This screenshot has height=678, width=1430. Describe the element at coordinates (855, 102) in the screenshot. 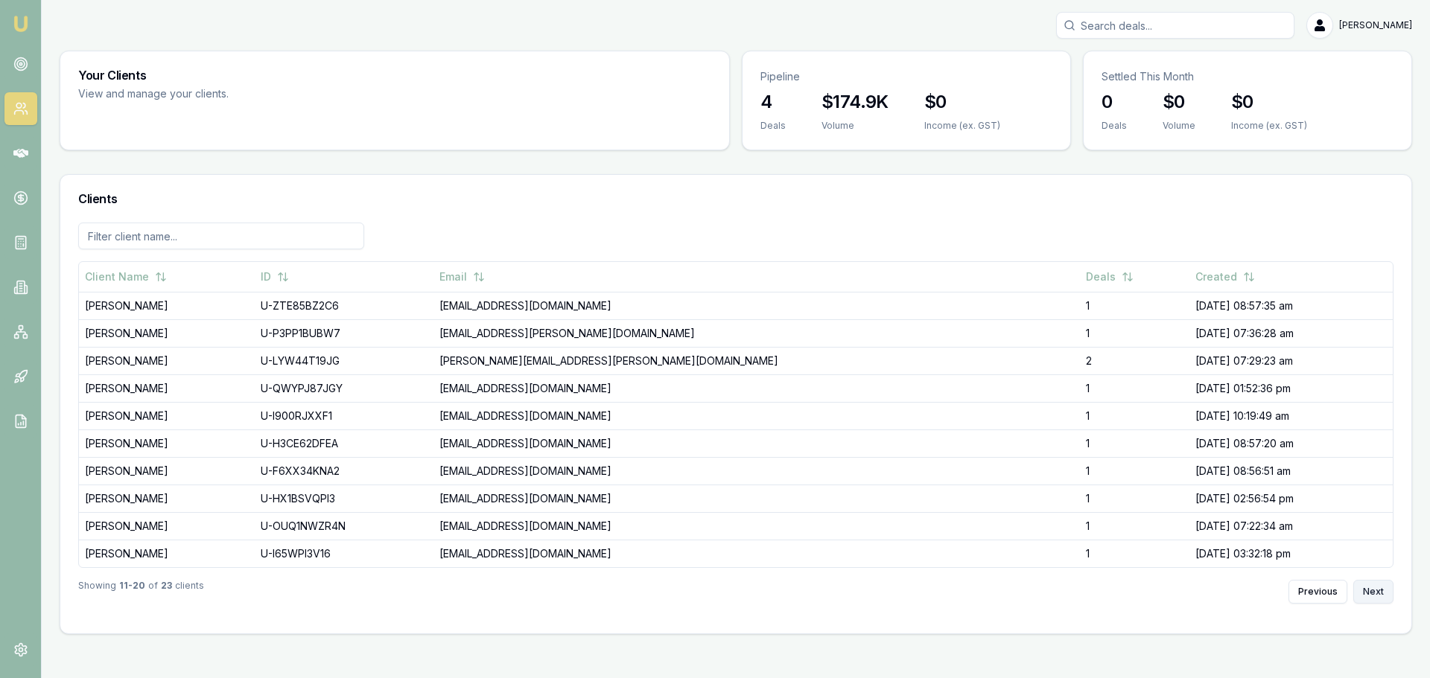

I see `h3: $174.9K` at that location.